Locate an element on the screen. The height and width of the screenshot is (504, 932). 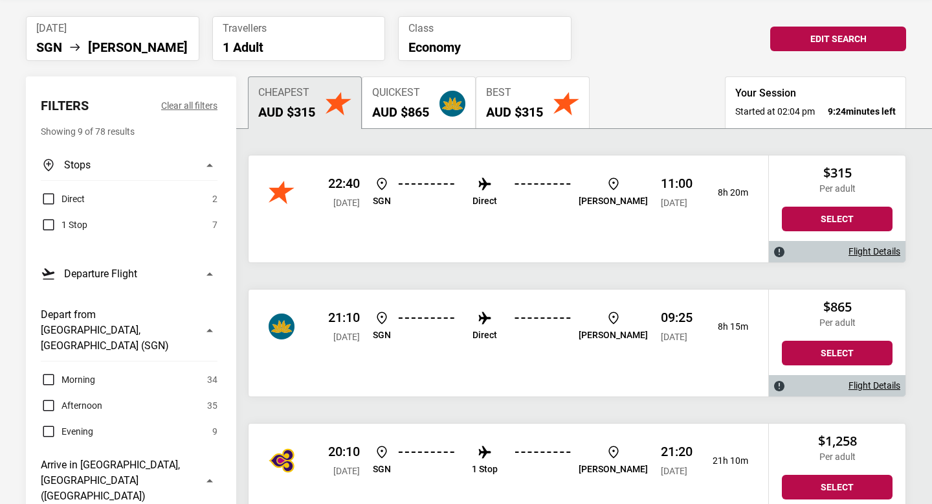
button: Clear all filters is located at coordinates (189, 106).